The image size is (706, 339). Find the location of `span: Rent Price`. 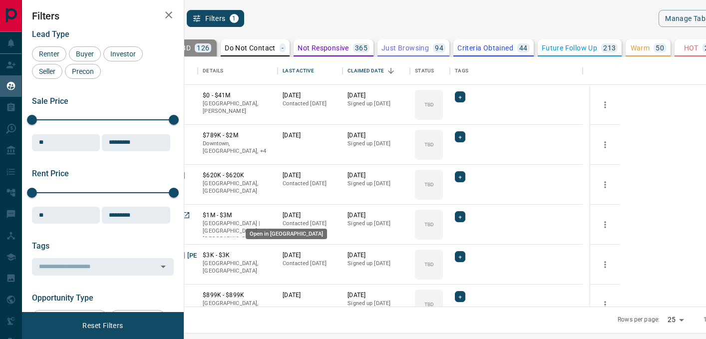

span: Rent Price is located at coordinates (50, 173).